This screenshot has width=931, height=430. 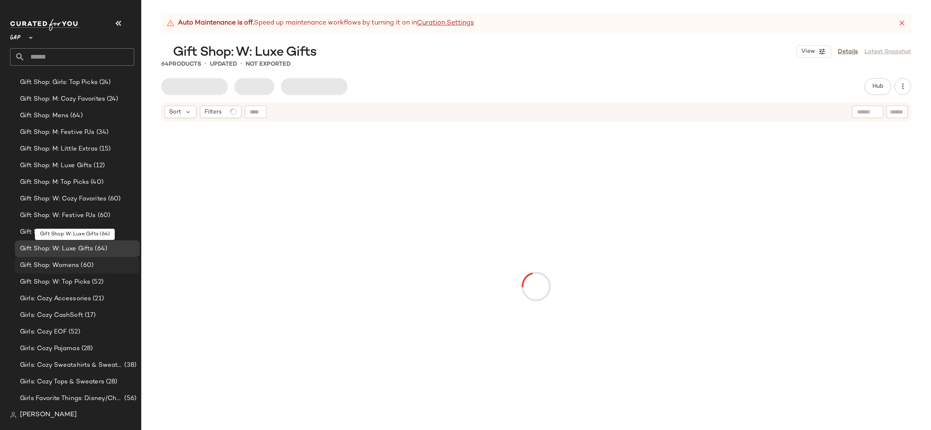 I want to click on span: Gift Shop: M: Top Picks, so click(x=54, y=182).